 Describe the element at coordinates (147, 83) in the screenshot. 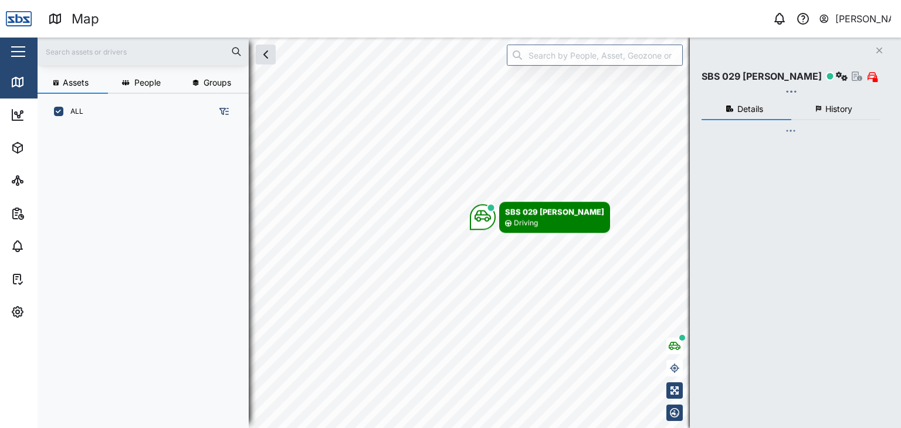

I see `span: People` at that location.